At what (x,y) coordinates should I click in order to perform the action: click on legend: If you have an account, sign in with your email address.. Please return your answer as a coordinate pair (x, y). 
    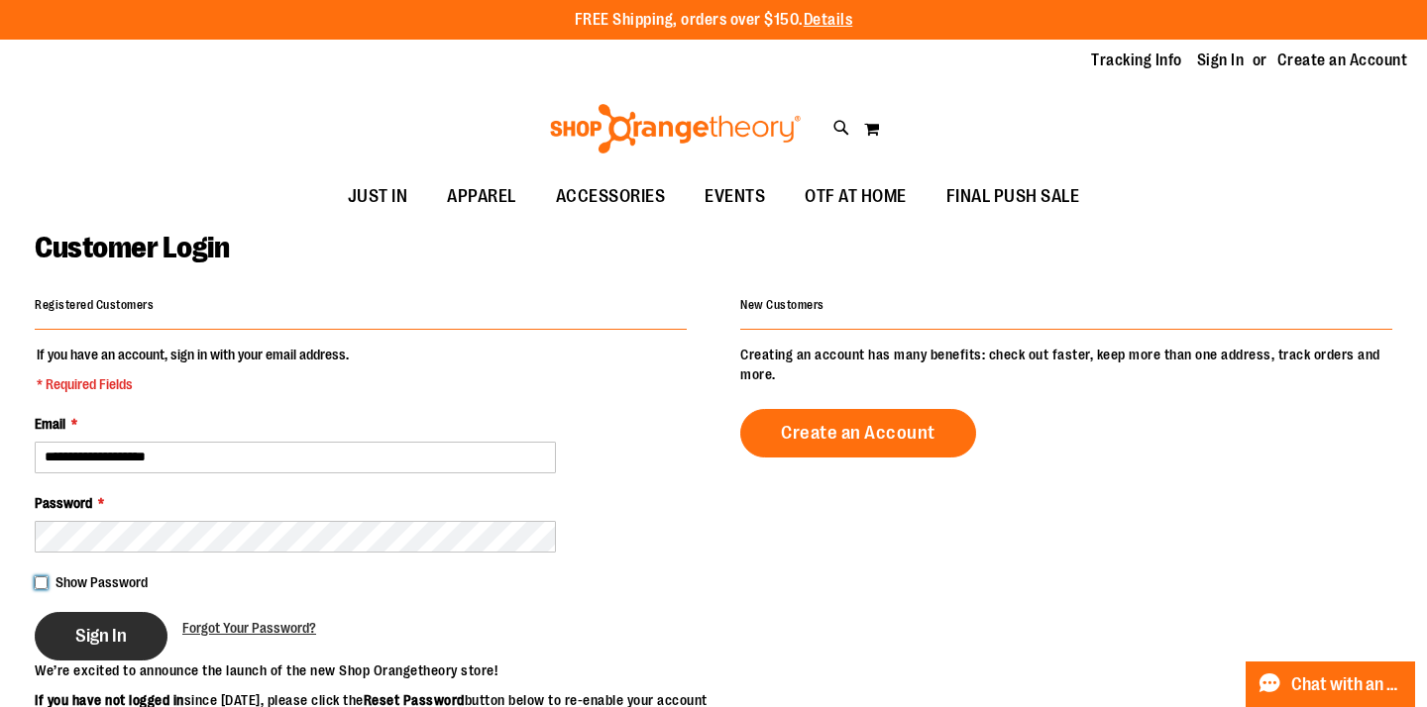
    Looking at the image, I should click on (192, 370).